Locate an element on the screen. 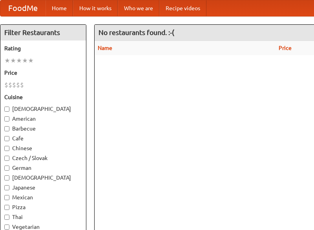 The height and width of the screenshot is (230, 314). label: Cafe is located at coordinates (43, 138).